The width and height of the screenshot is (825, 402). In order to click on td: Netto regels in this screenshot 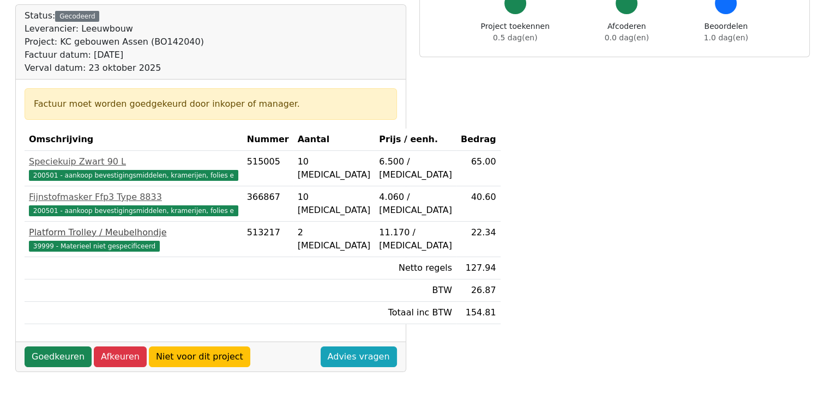, I will do `click(415, 268)`.